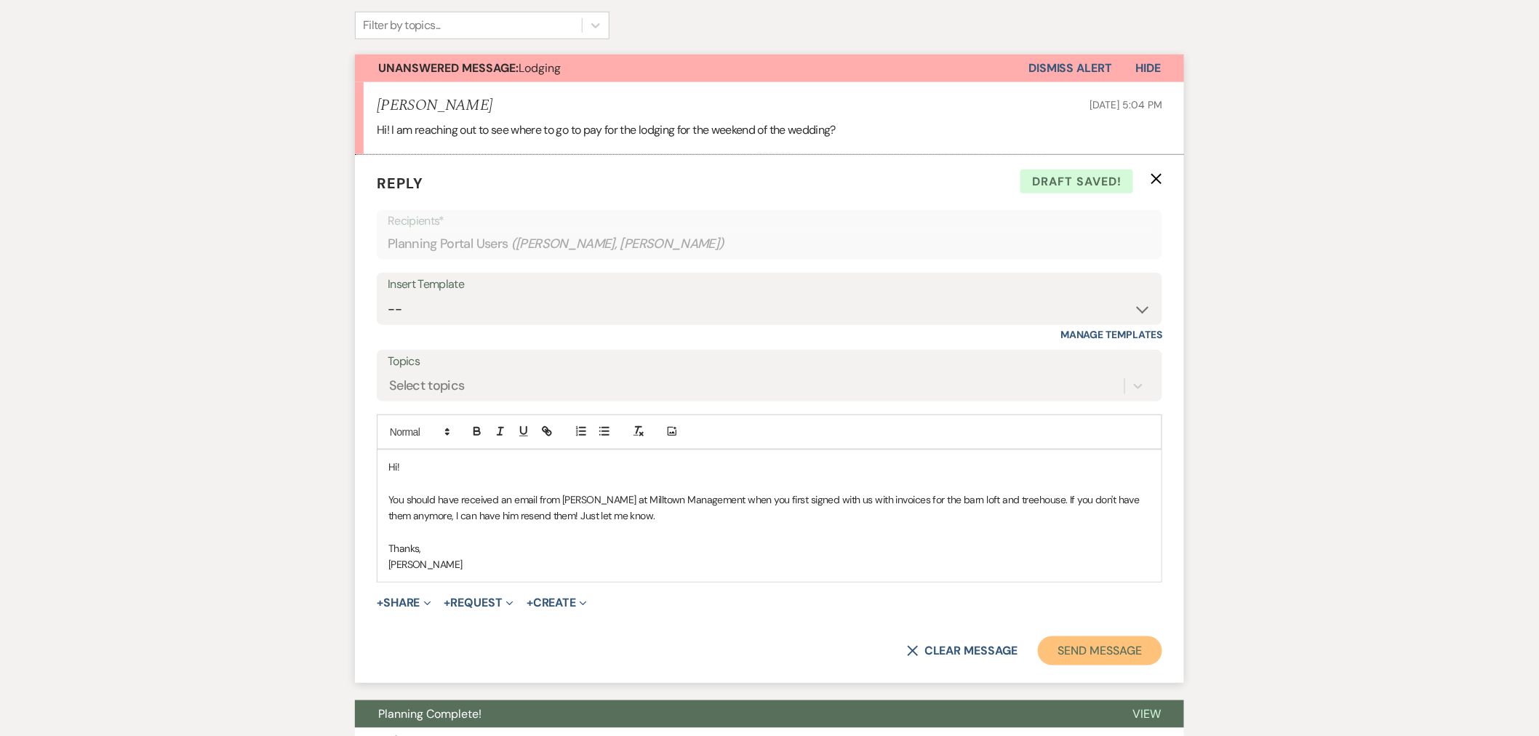 This screenshot has width=1539, height=736. Describe the element at coordinates (427, 385) in the screenshot. I see `div: Select topics` at that location.